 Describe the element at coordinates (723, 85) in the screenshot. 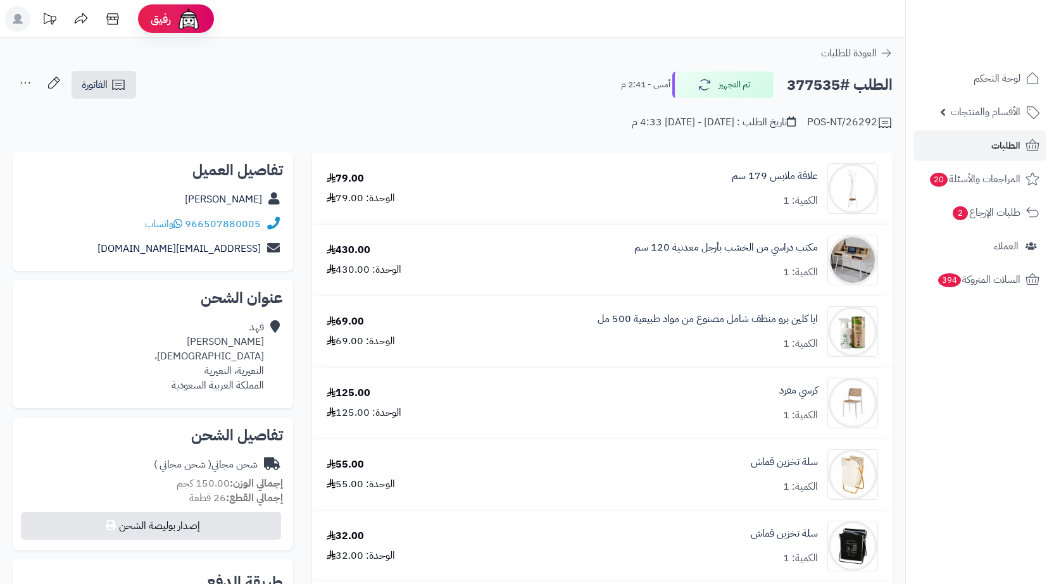

I see `button: تم التجهيز` at that location.